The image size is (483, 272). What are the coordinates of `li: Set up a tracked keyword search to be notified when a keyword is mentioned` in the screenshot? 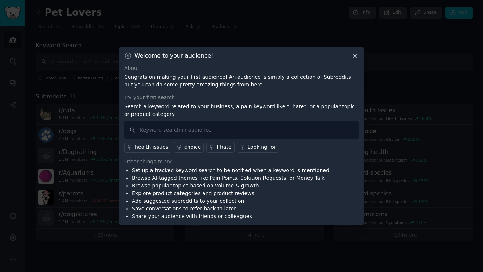 It's located at (231, 170).